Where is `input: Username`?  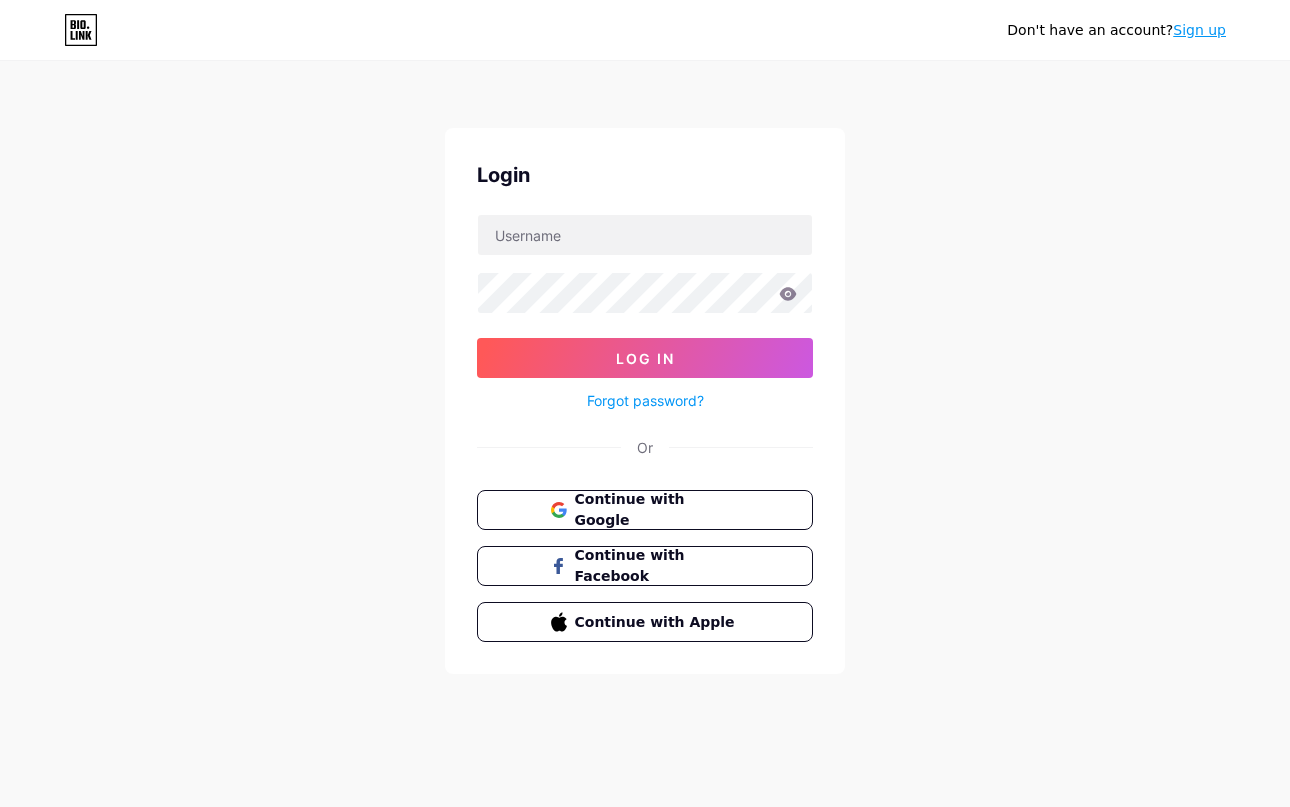 input: Username is located at coordinates (645, 235).